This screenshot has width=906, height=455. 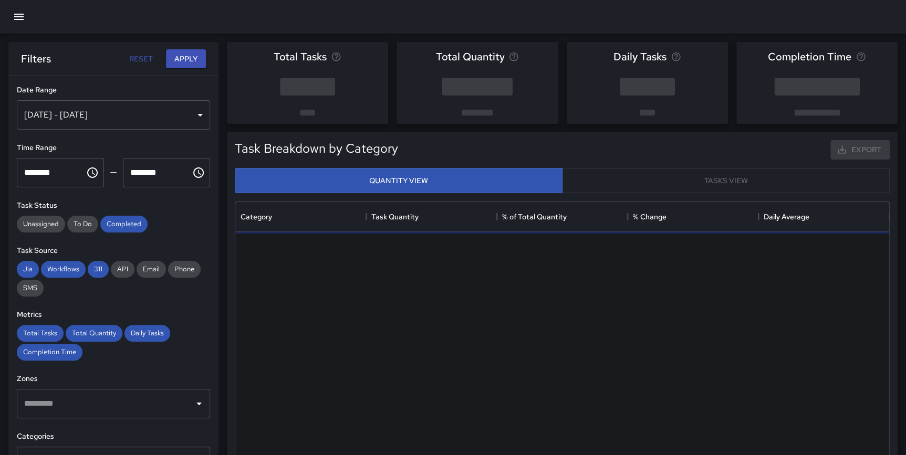 What do you see at coordinates (199, 173) in the screenshot?
I see `button: Choose time, selected time is 11:59 PM` at bounding box center [199, 173].